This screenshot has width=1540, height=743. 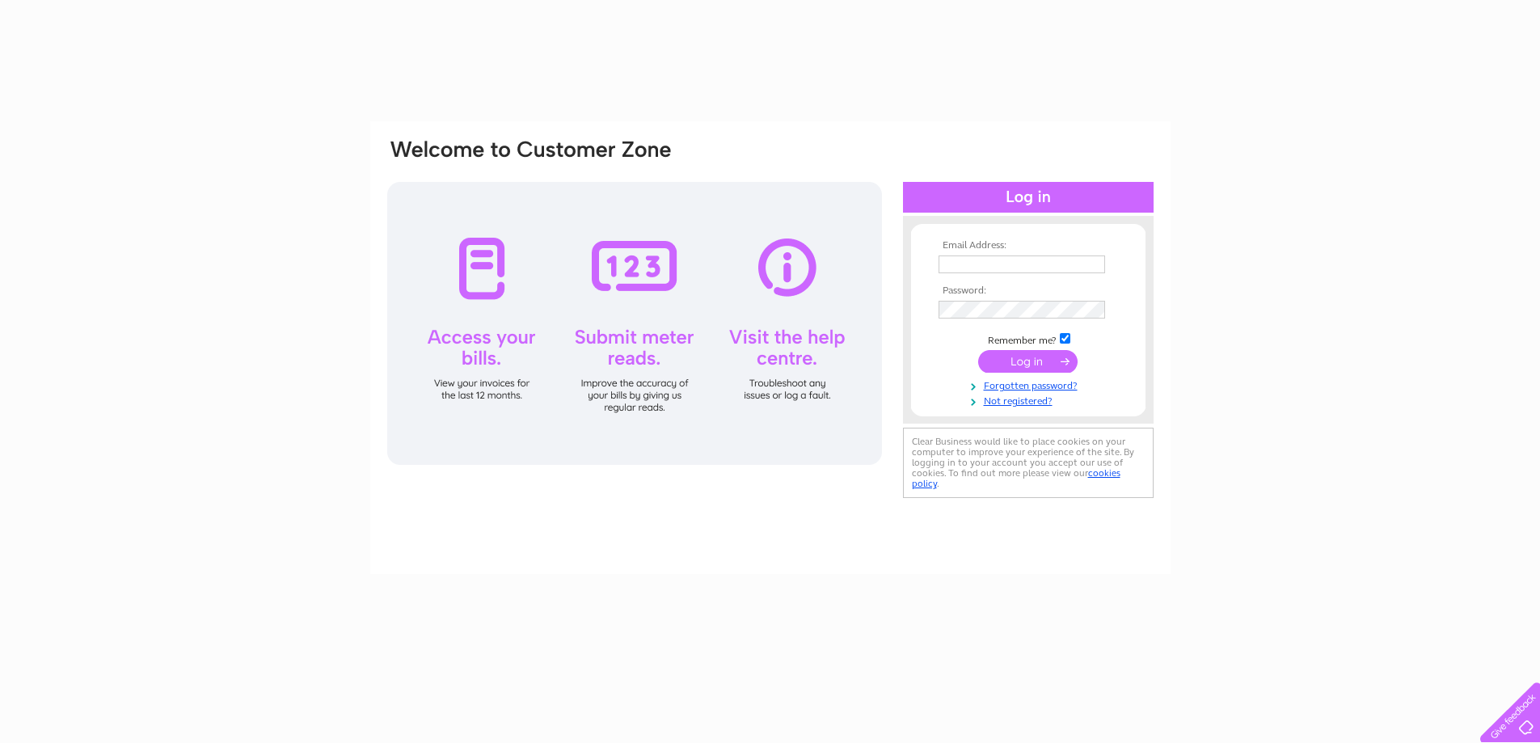 I want to click on a: cookies policy, so click(x=1016, y=478).